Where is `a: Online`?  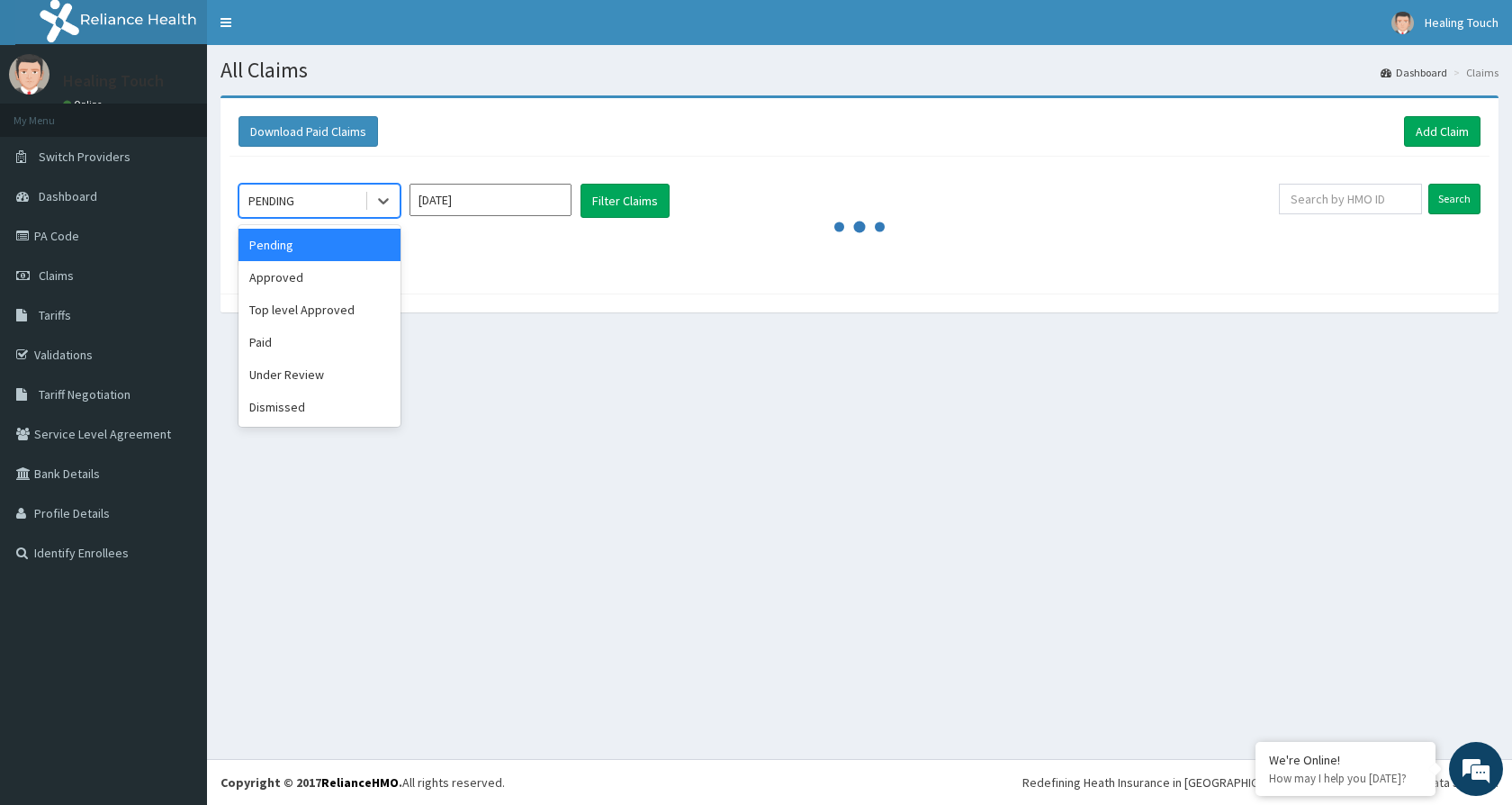 a: Online is located at coordinates (84, 105).